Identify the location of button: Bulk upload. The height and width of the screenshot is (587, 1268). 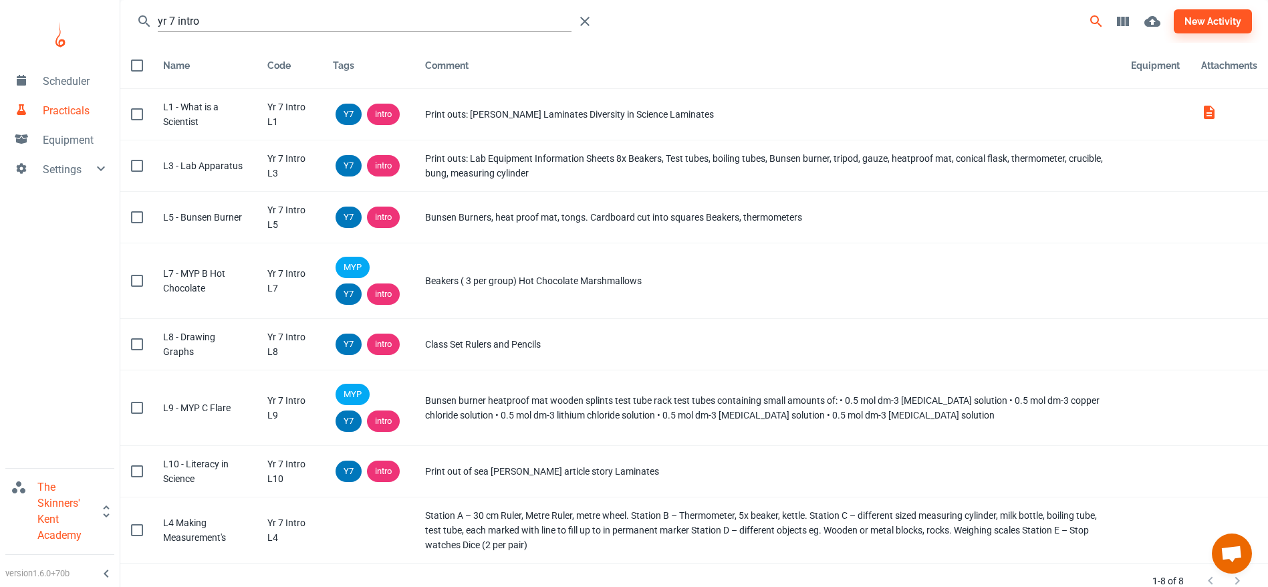
(1152, 21).